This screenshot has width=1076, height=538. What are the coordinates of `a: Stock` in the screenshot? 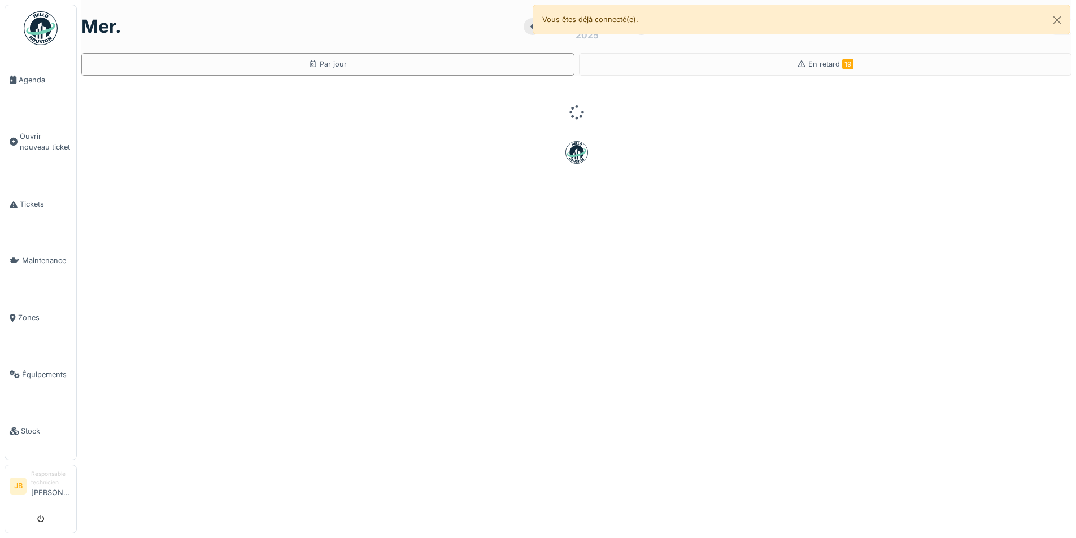 It's located at (41, 431).